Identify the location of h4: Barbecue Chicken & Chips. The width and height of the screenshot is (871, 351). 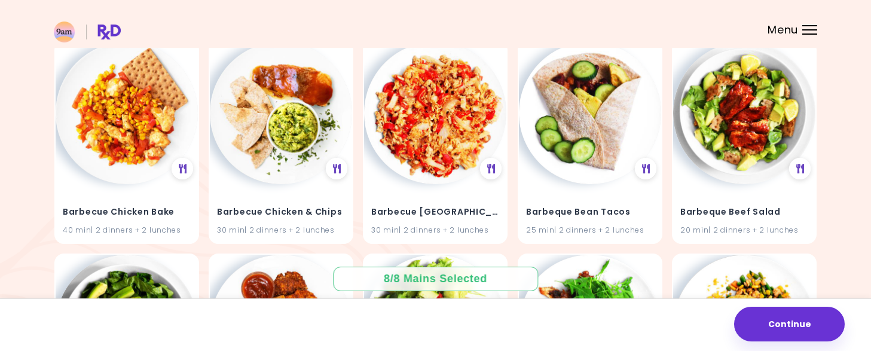
(281, 212).